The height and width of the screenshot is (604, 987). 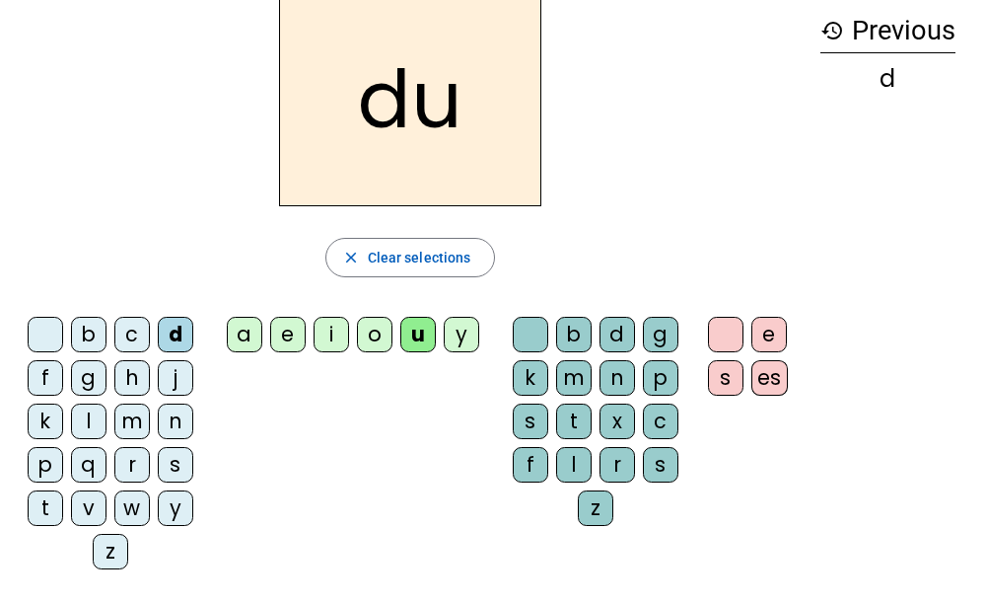 I want to click on div: a, so click(x=245, y=334).